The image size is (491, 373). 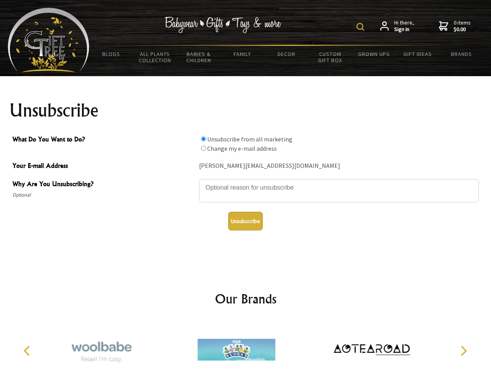 What do you see at coordinates (242, 148) in the screenshot?
I see `label: Change my e-mail address` at bounding box center [242, 148].